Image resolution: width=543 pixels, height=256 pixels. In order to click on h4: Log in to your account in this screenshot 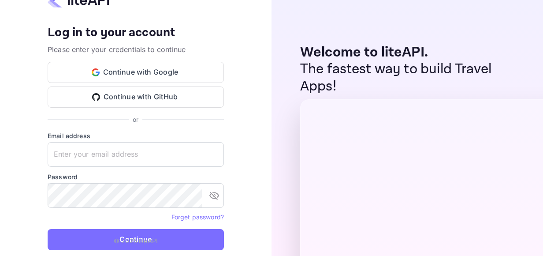, I will do `click(136, 33)`.